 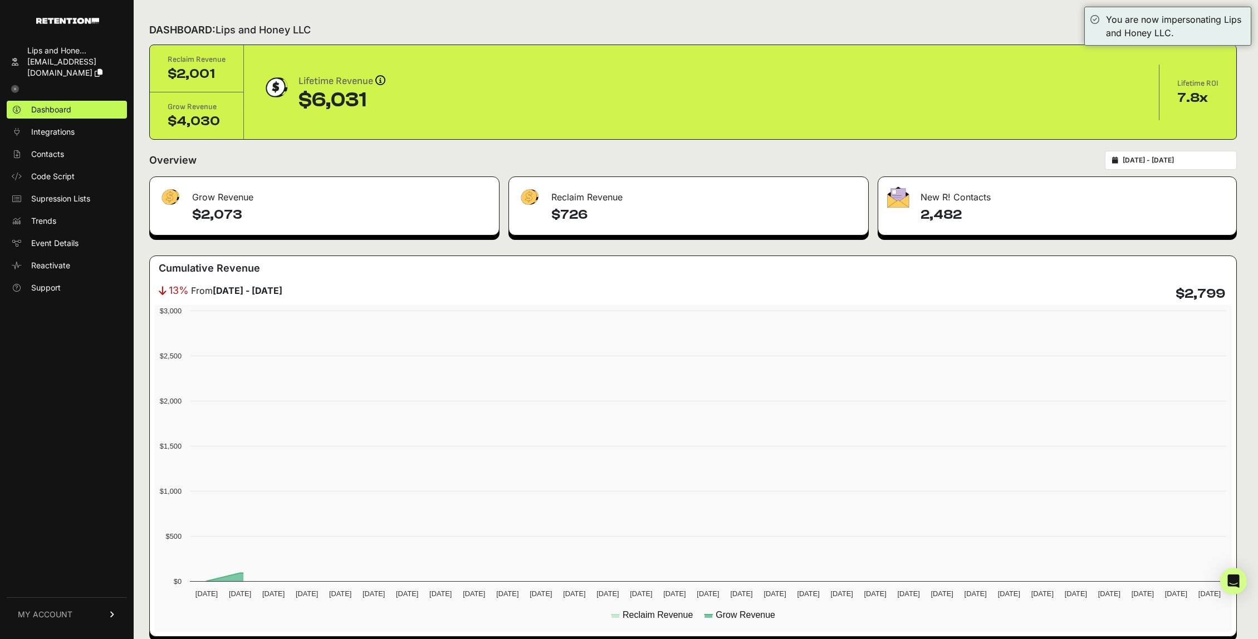 What do you see at coordinates (67, 266) in the screenshot?
I see `a: Reactivate` at bounding box center [67, 266].